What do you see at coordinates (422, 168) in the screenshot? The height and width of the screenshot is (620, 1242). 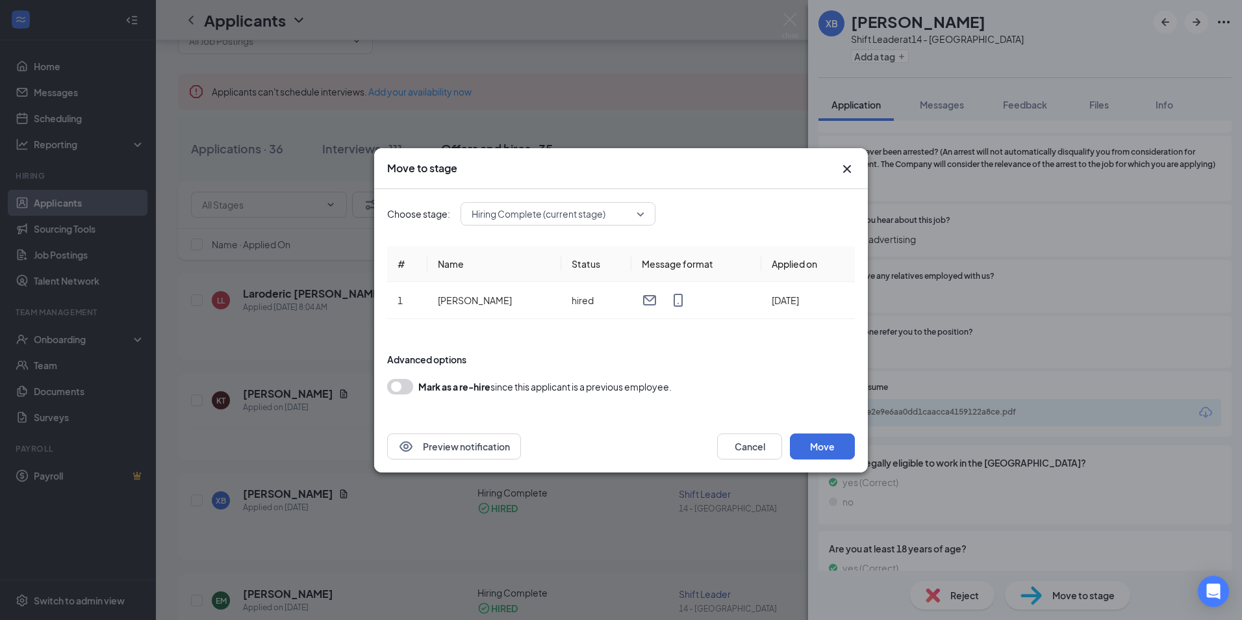 I see `h3: Move to stage` at bounding box center [422, 168].